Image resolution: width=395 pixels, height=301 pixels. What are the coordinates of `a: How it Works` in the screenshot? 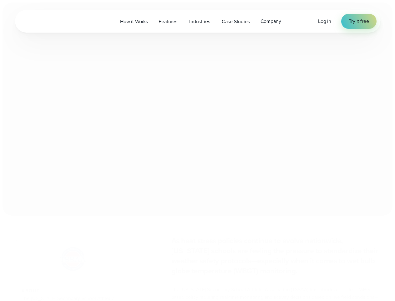 It's located at (134, 21).